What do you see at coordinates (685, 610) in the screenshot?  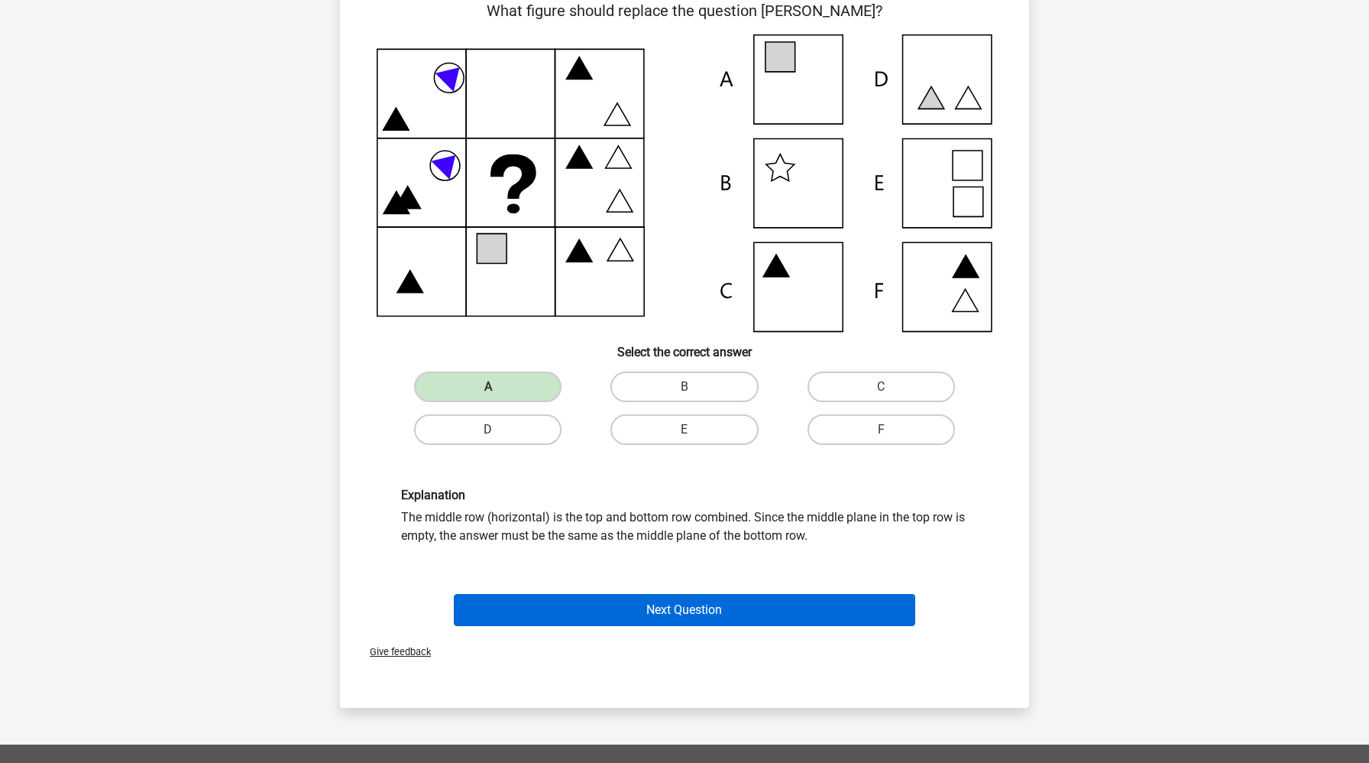 I see `button: Next Question` at bounding box center [685, 610].